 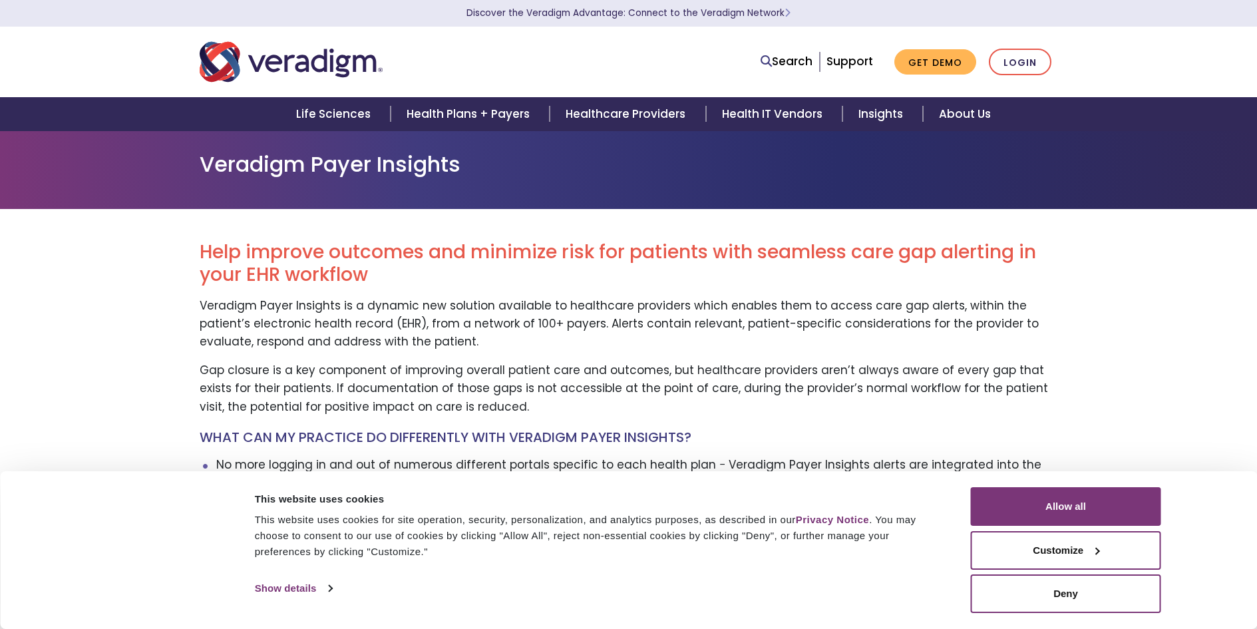 I want to click on button: Allow all, so click(x=1066, y=506).